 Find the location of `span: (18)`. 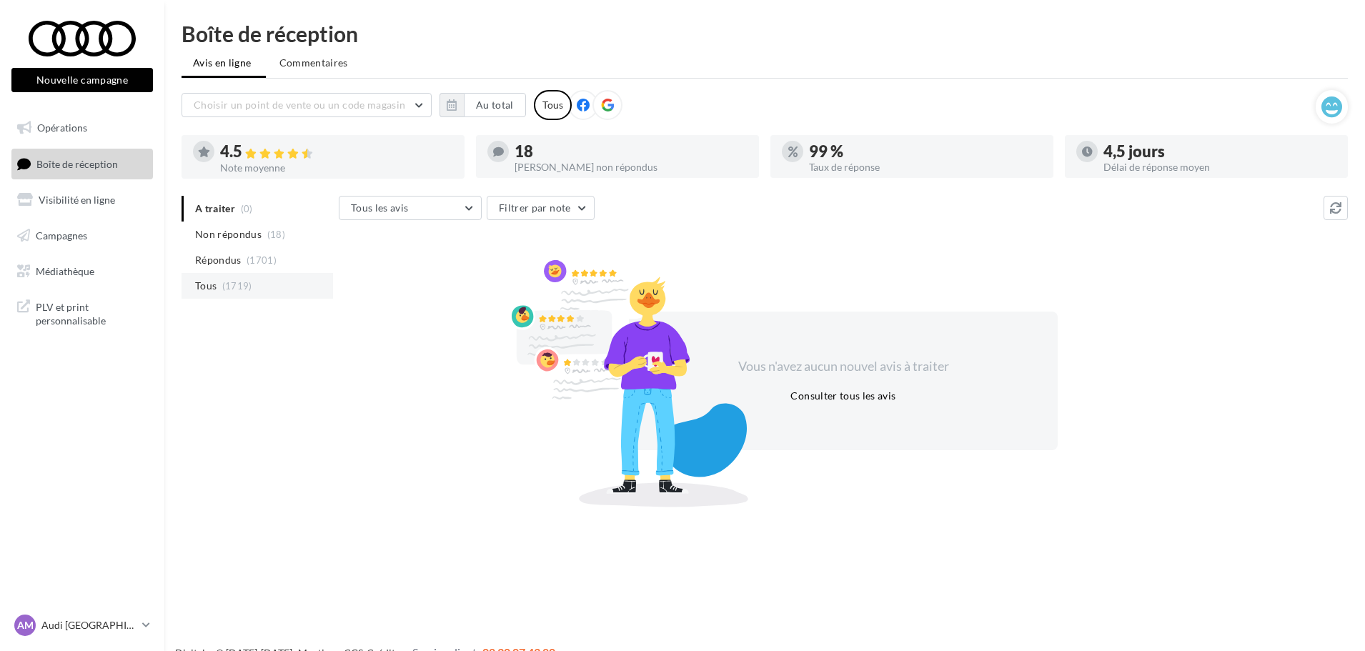

span: (18) is located at coordinates (276, 234).